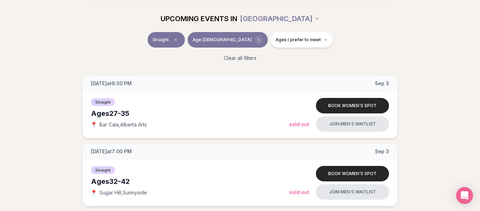 The height and width of the screenshot is (211, 480). Describe the element at coordinates (298, 40) in the screenshot. I see `span: Ages I prefer to meet` at that location.